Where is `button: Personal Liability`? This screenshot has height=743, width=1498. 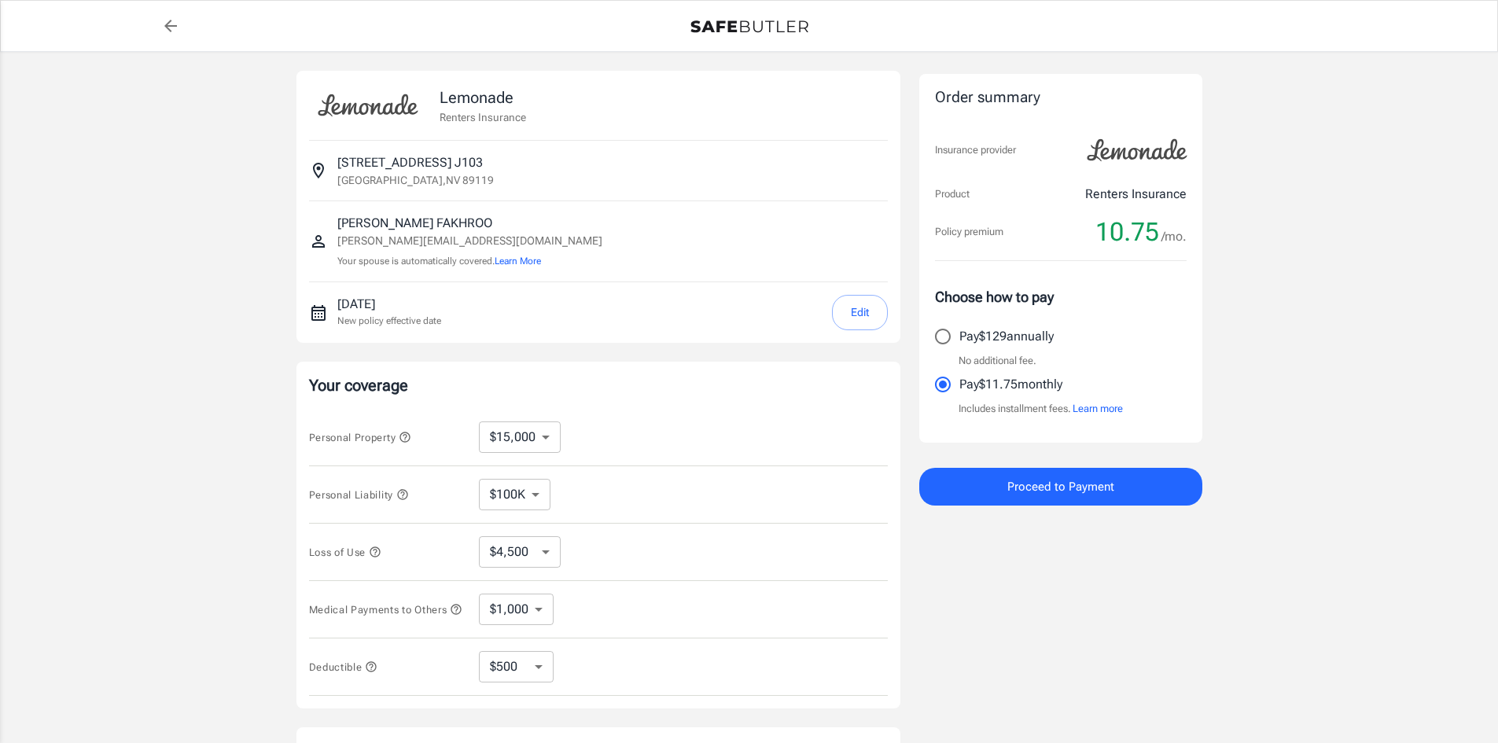 button: Personal Liability is located at coordinates (359, 495).